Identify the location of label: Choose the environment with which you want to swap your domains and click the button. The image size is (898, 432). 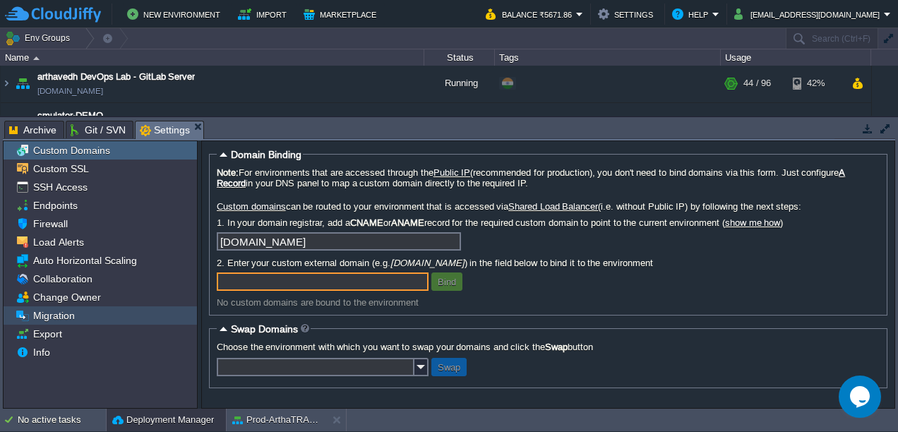
(548, 347).